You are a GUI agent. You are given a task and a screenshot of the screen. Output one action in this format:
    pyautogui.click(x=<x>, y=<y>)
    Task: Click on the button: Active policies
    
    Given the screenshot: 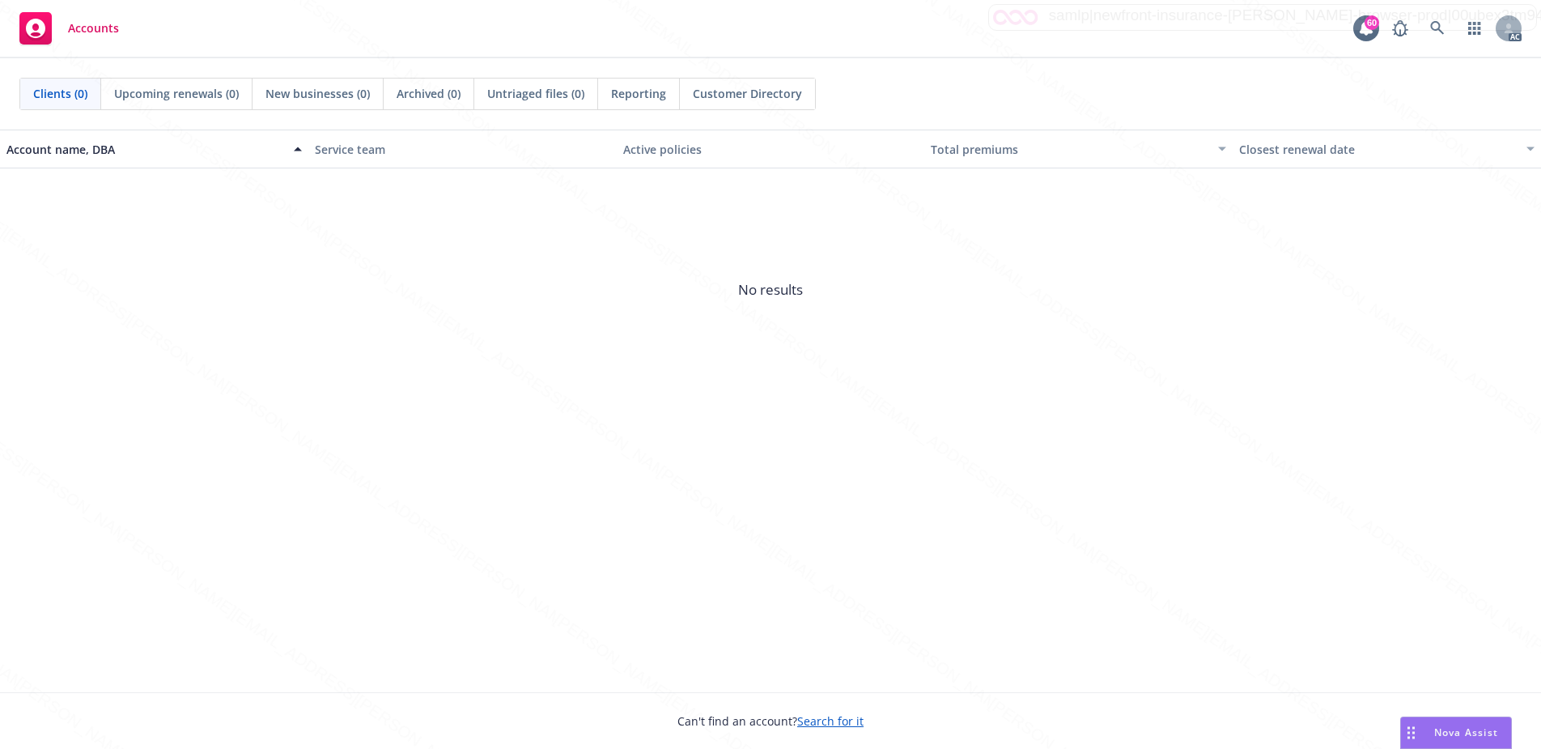 What is the action you would take?
    pyautogui.click(x=771, y=149)
    